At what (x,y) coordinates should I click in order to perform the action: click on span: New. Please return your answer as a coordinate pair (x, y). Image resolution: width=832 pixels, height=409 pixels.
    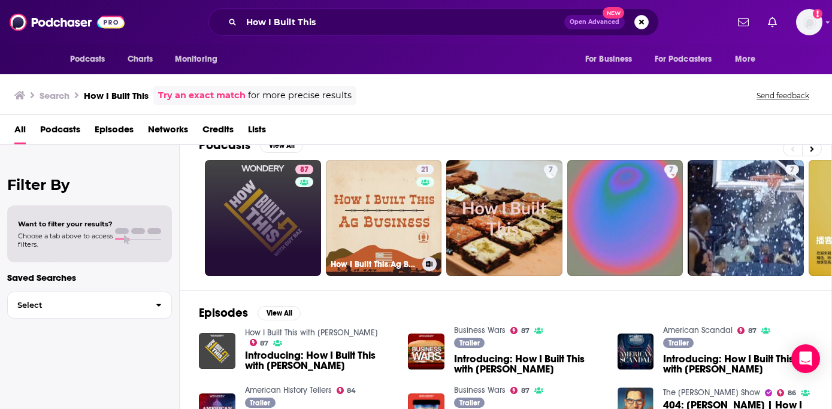
    Looking at the image, I should click on (613, 13).